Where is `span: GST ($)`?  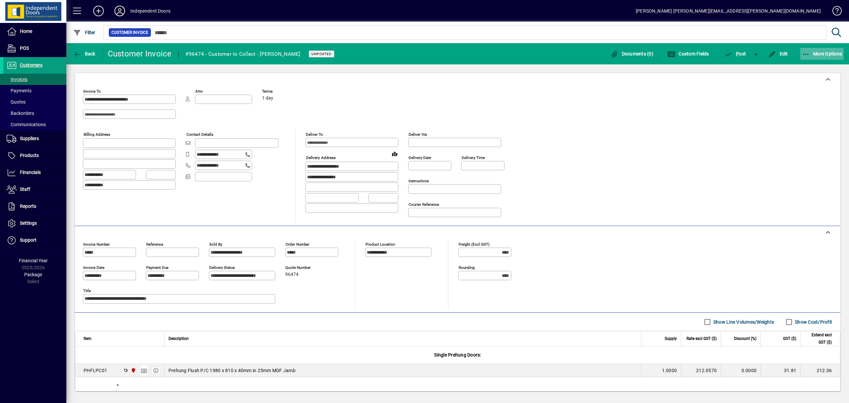
span: GST ($) is located at coordinates (790, 338).